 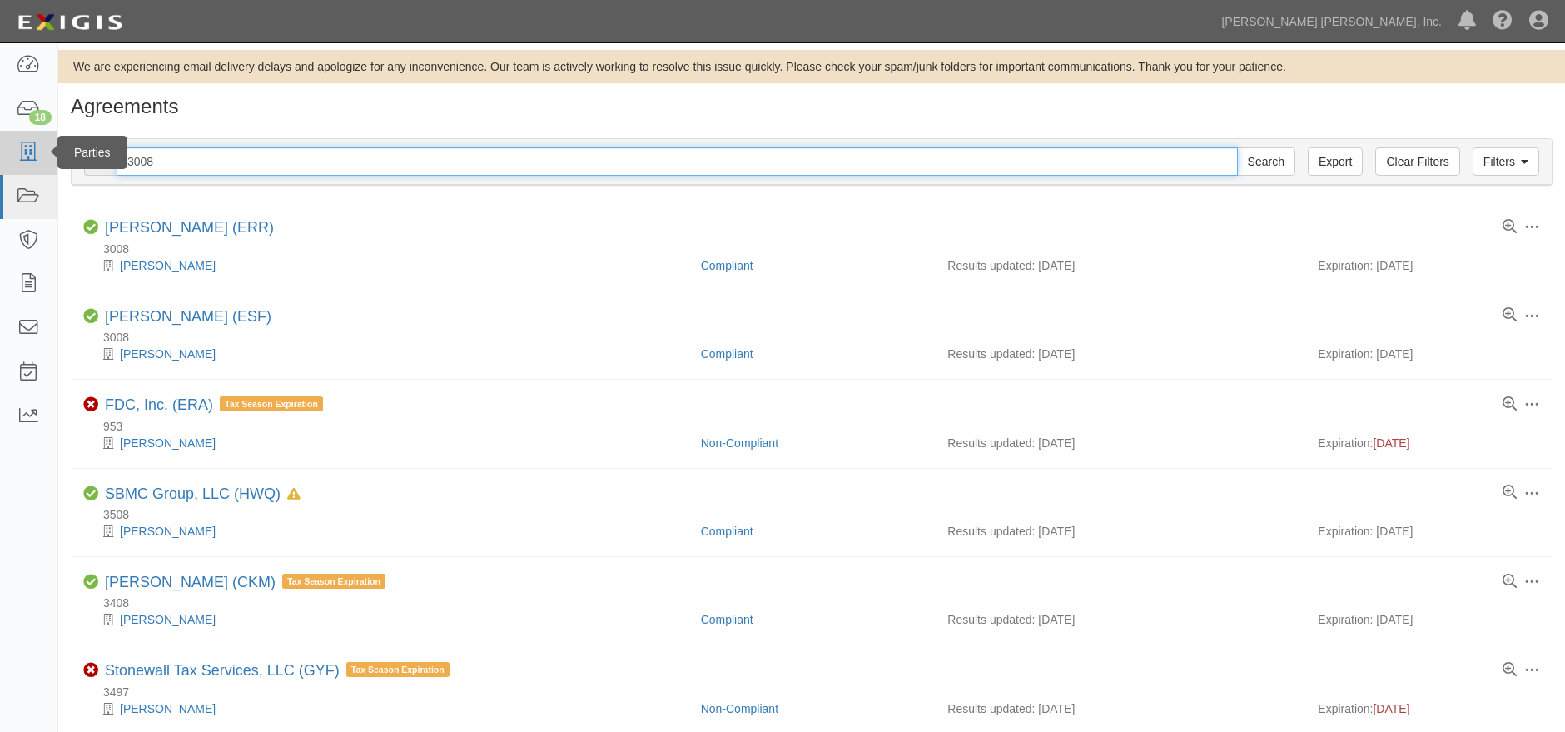 I want to click on a: Filters, so click(x=1506, y=161).